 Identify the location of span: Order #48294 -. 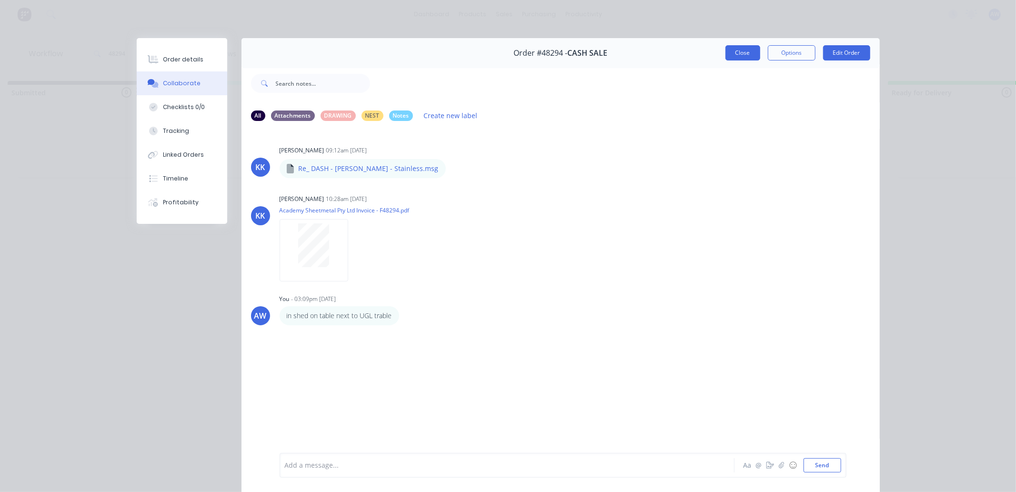
(540, 53).